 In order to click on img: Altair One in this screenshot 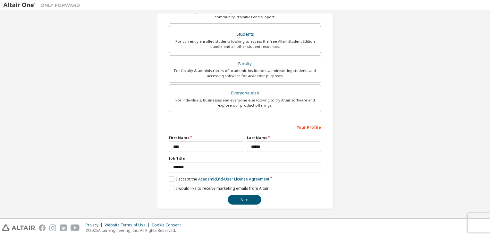, I will do `click(43, 5)`.